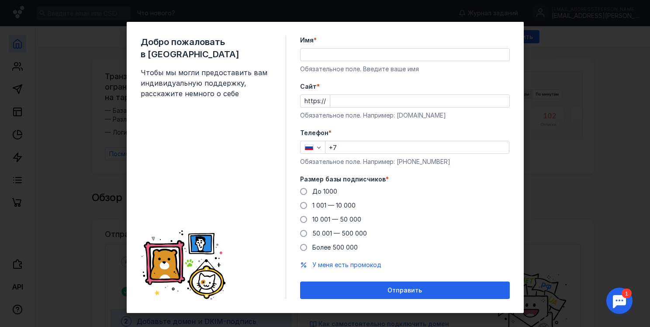 The image size is (650, 327). I want to click on span: 10 001 — 50 000, so click(337, 219).